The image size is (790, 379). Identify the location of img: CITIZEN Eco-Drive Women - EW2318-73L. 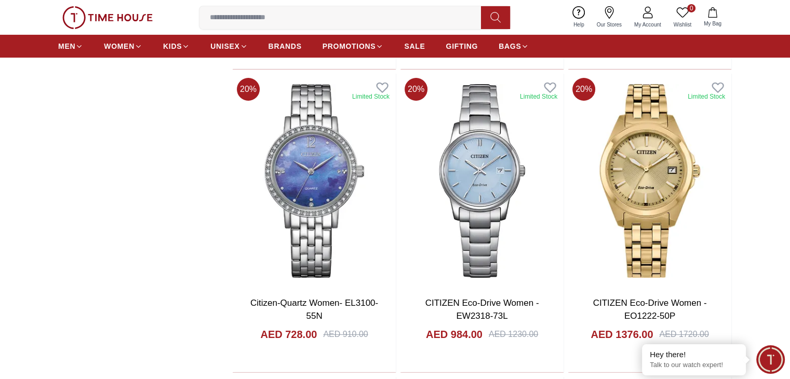
(482, 181).